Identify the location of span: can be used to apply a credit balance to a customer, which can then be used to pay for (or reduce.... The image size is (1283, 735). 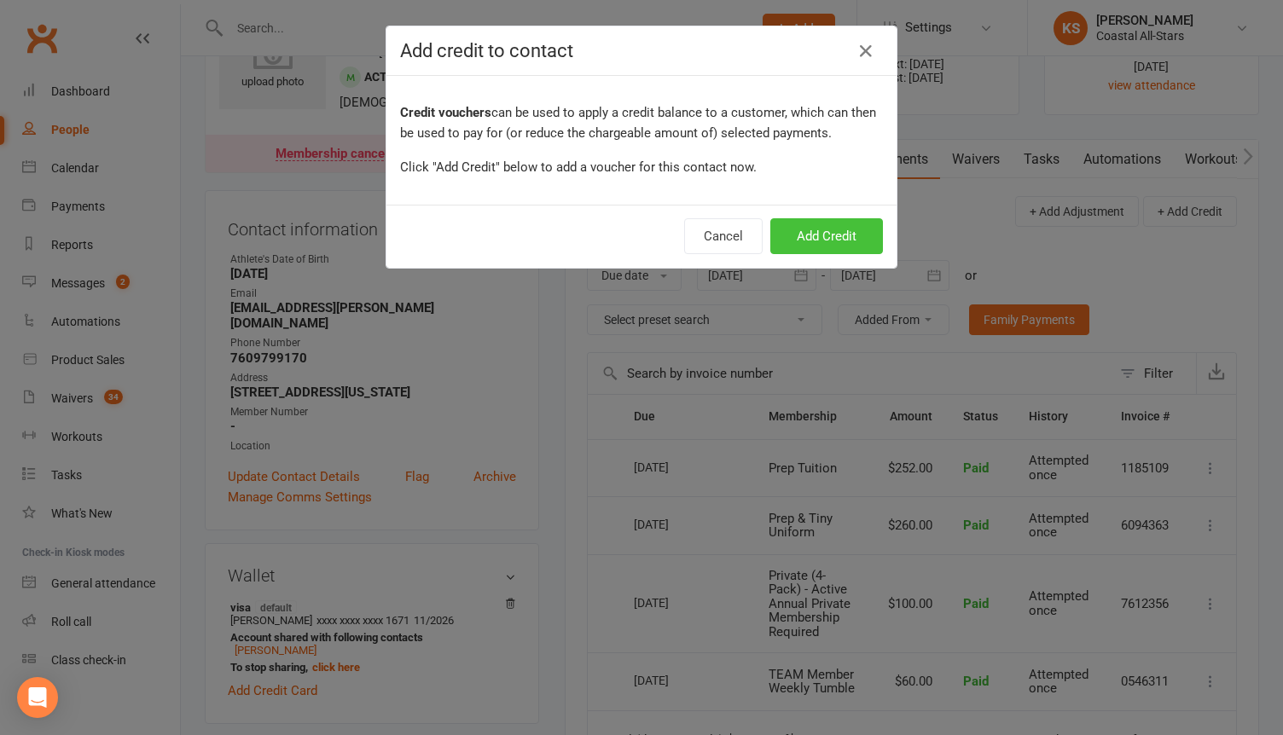
(638, 123).